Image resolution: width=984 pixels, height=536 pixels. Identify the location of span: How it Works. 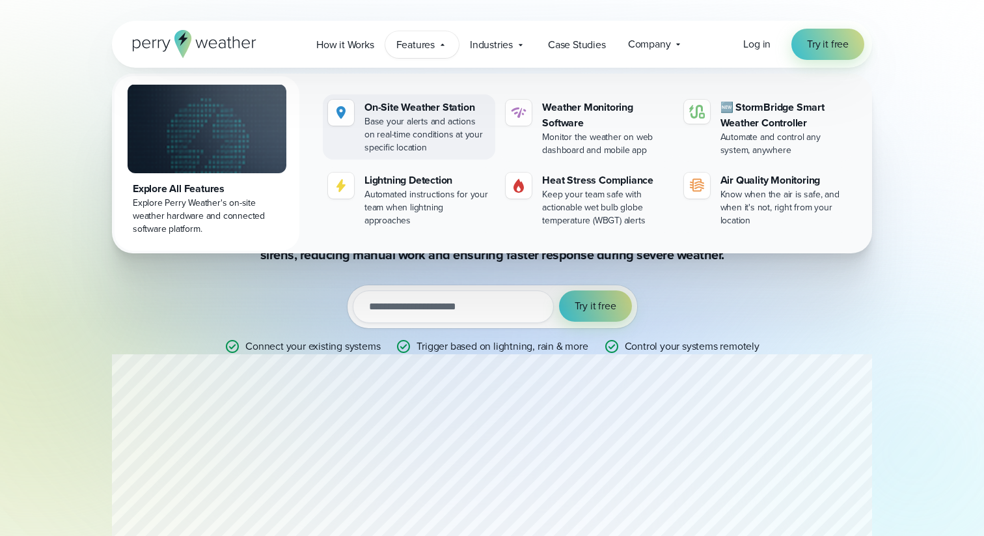
(345, 45).